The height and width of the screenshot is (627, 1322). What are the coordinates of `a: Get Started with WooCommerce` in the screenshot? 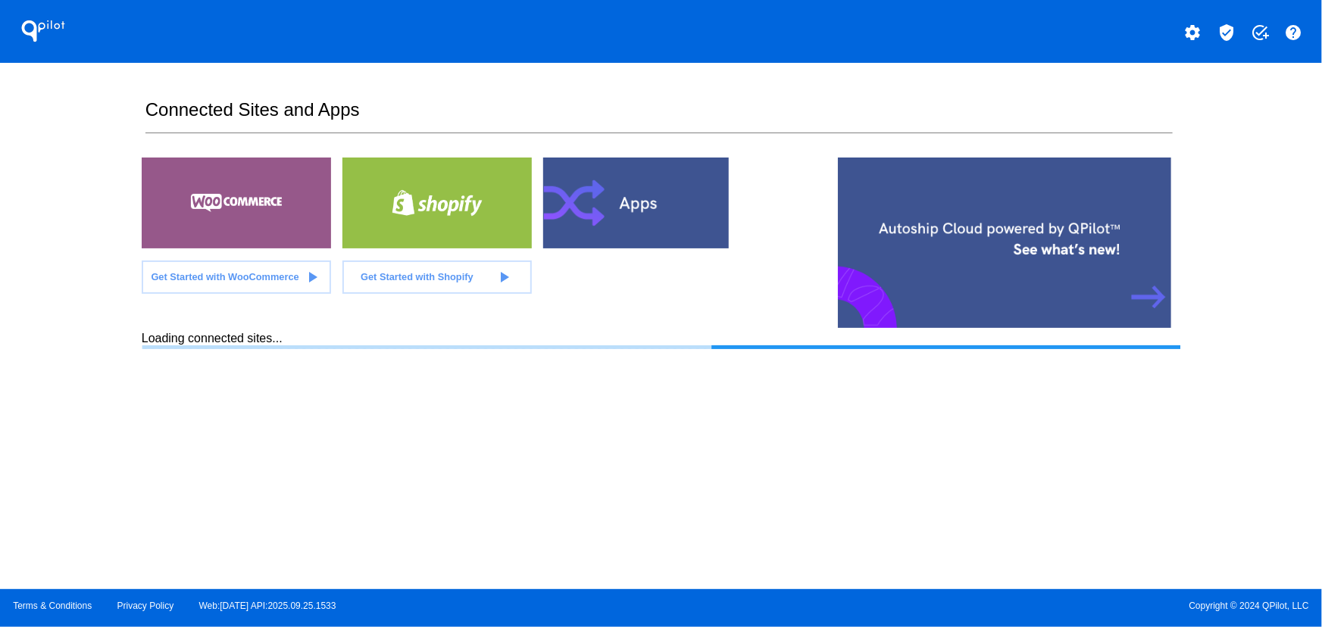 It's located at (236, 277).